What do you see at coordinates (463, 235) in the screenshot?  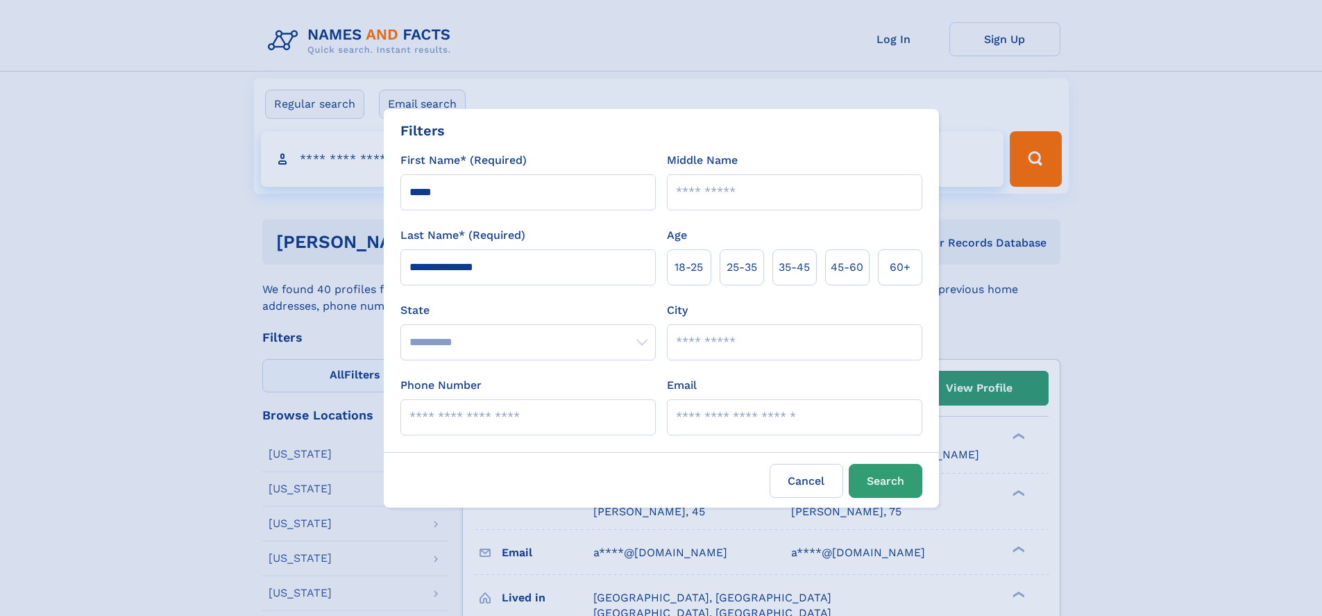 I see `label: Last Name* (Required)` at bounding box center [463, 235].